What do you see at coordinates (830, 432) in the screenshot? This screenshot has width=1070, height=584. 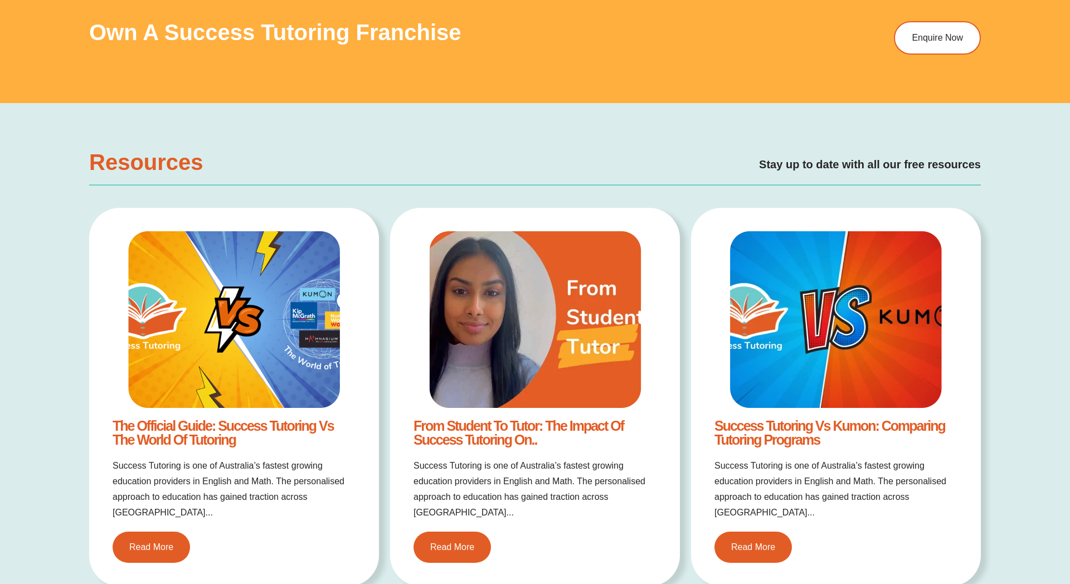 I see `a: Success Tutoring vs Kumon: Comparing Tutoring Programs` at bounding box center [830, 432].